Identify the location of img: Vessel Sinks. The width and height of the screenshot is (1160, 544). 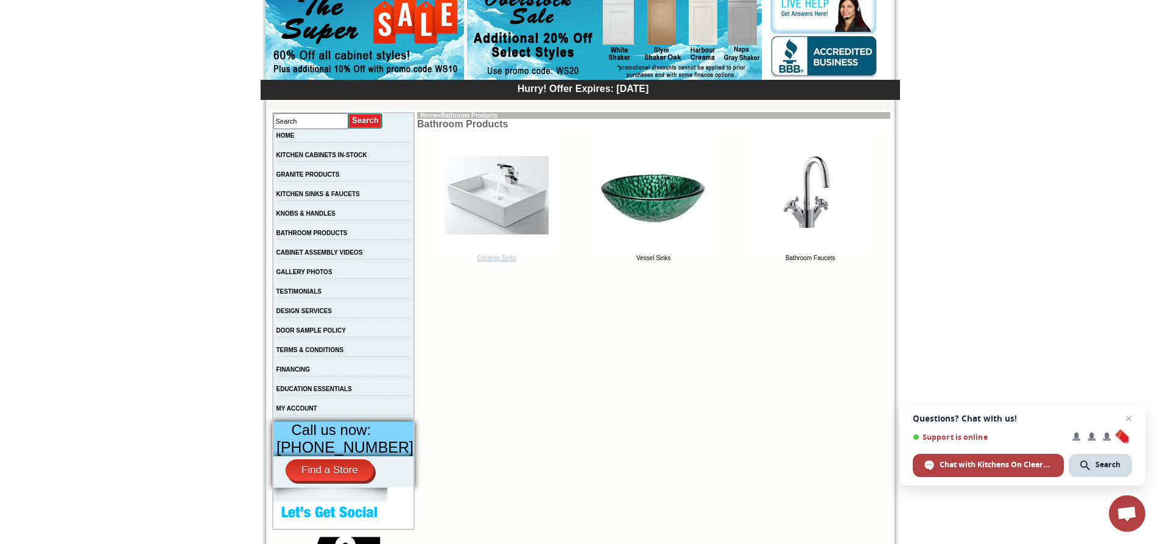
(653, 194).